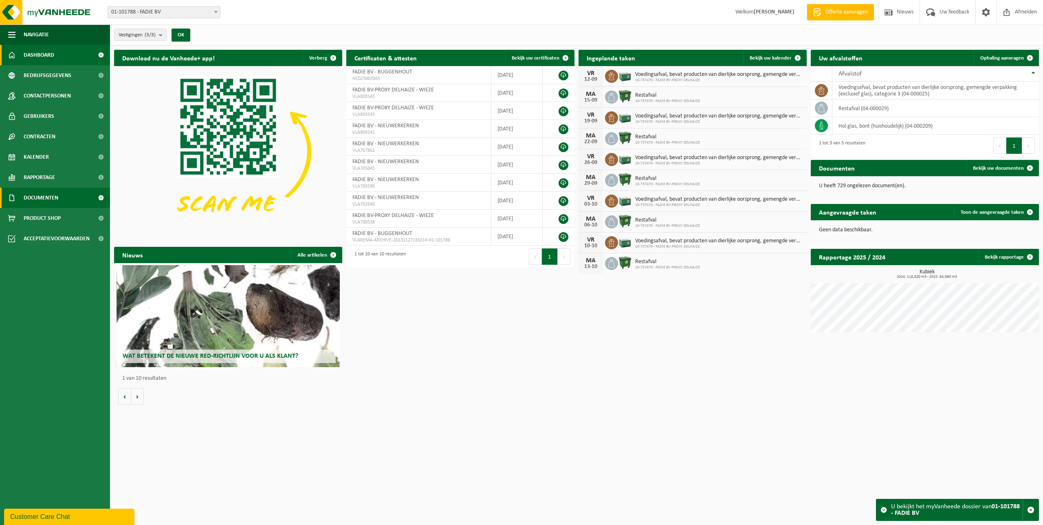 The image size is (1043, 525). Describe the element at coordinates (40, 137) in the screenshot. I see `span: Contracten` at that location.